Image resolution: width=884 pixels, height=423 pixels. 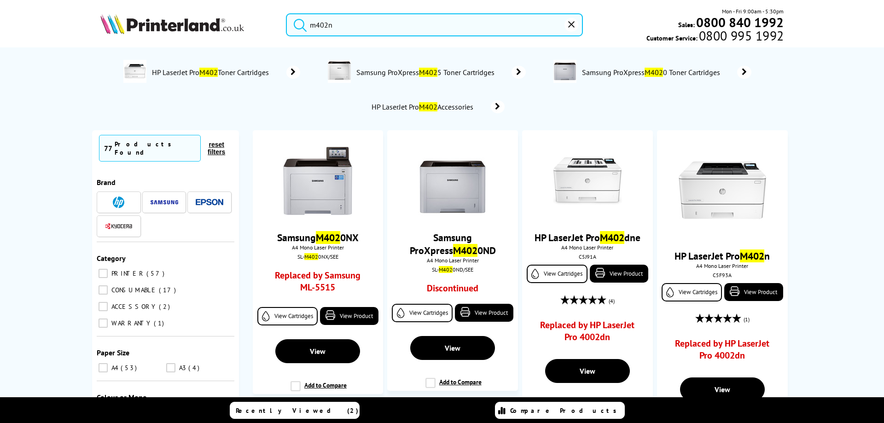 What do you see at coordinates (739, 22) in the screenshot?
I see `a: 0800 840 1992` at bounding box center [739, 22].